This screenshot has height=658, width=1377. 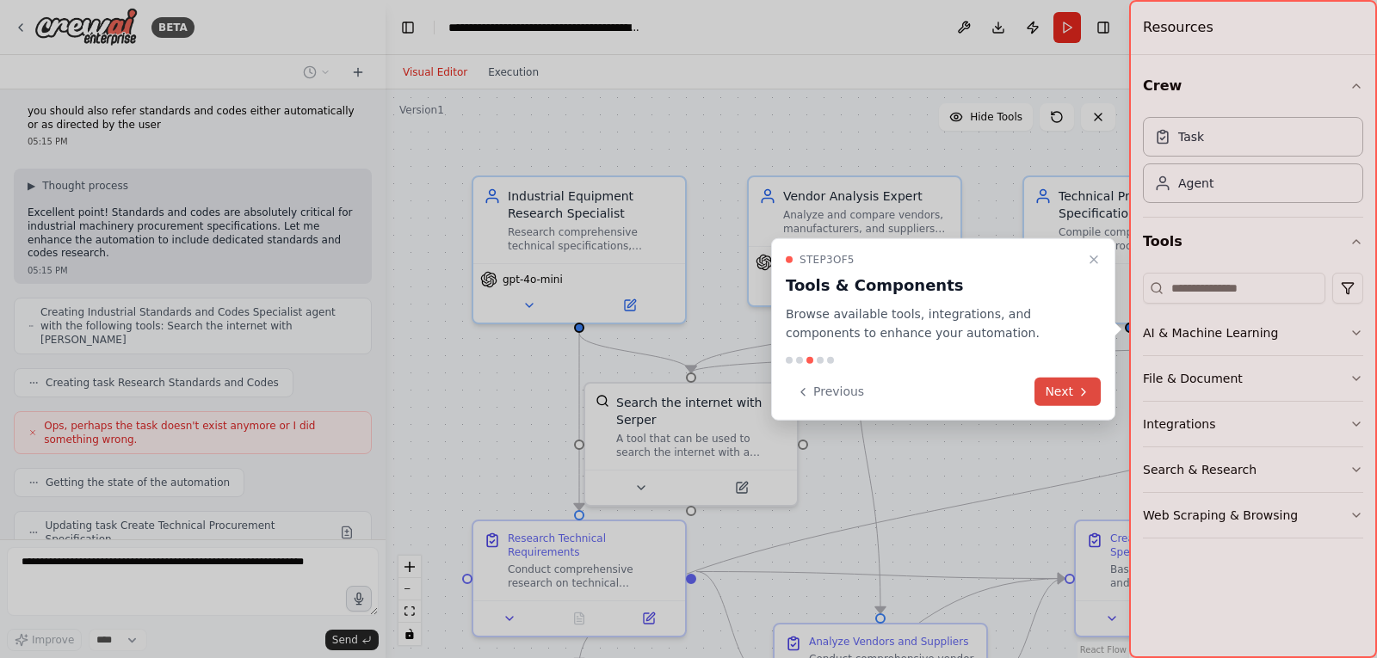 I want to click on p: Browse available tools, integrations, and components to enhance your automation., so click(x=933, y=324).